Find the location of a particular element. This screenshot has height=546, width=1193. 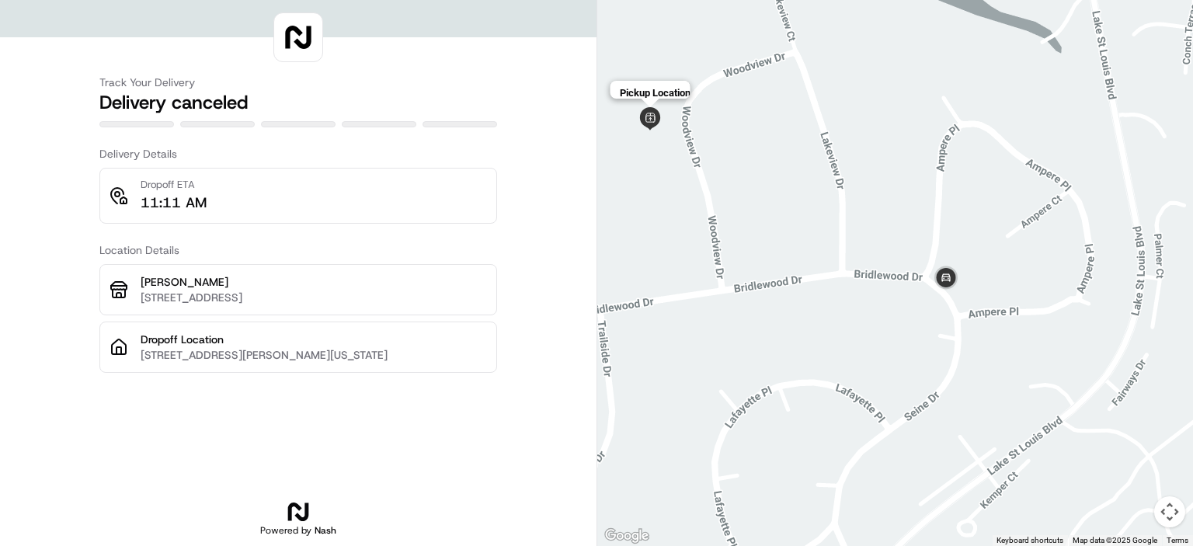

button: Keyboard shortcuts is located at coordinates (1030, 541).